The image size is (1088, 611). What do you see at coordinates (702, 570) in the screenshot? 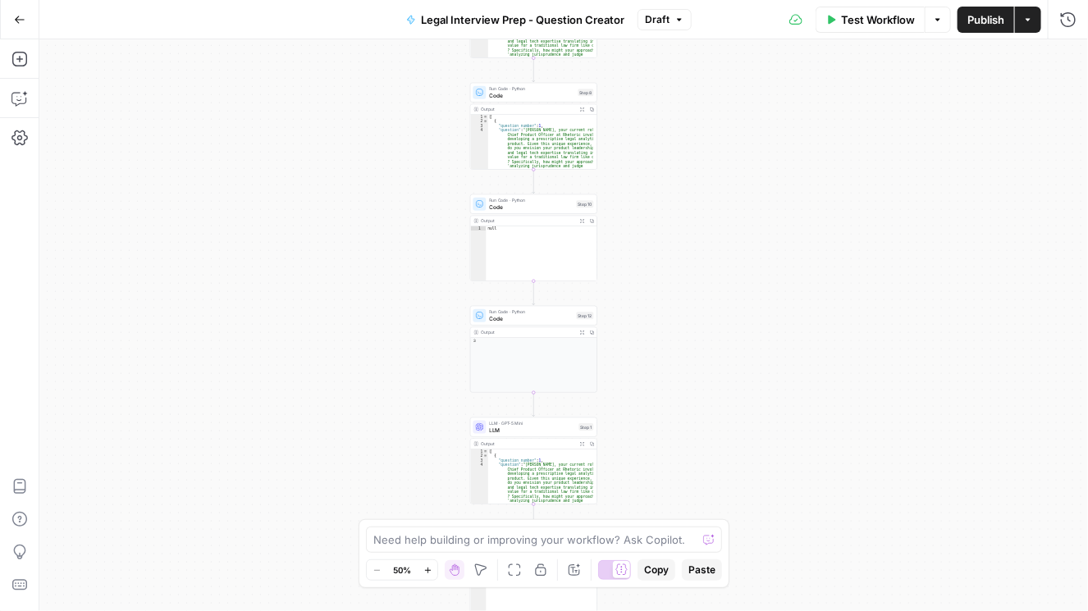
I see `button: Paste` at bounding box center [702, 570].